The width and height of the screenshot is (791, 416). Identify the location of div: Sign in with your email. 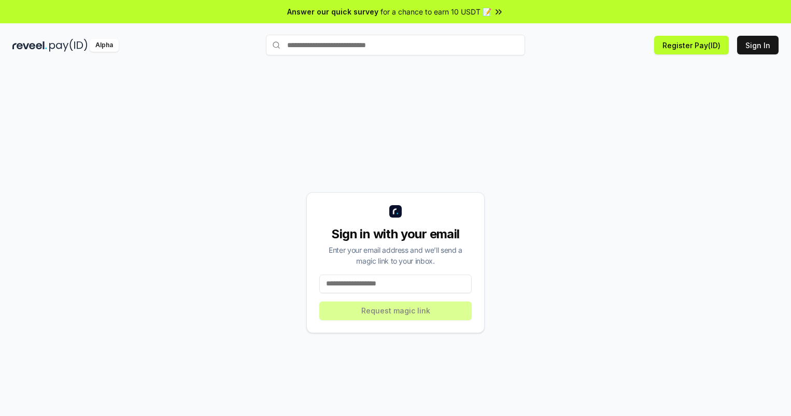
(395, 234).